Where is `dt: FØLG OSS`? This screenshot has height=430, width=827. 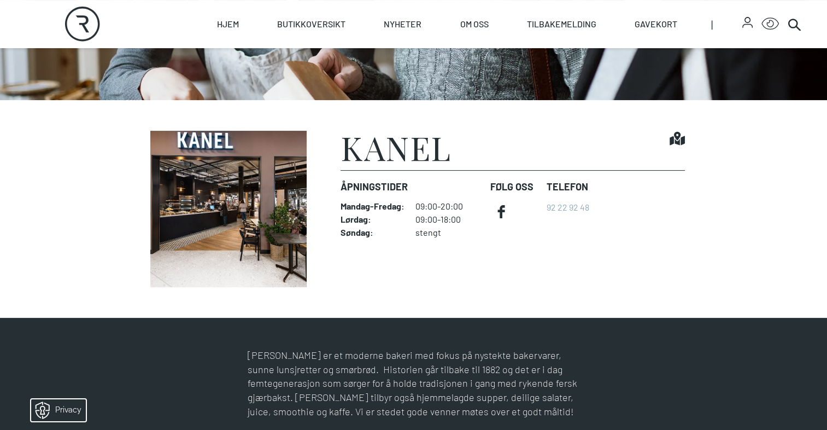 dt: FØLG OSS is located at coordinates (514, 186).